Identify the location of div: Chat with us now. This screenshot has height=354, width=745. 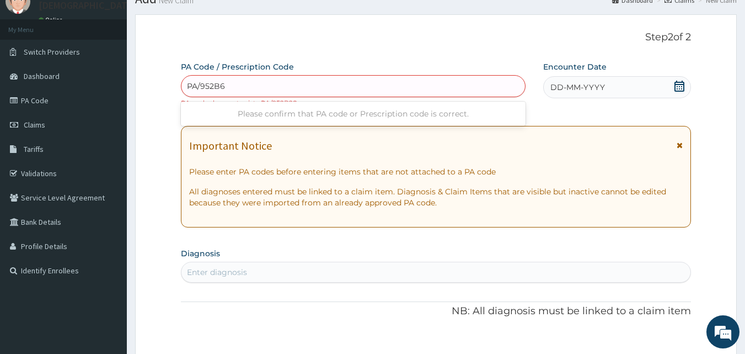
(121, 69).